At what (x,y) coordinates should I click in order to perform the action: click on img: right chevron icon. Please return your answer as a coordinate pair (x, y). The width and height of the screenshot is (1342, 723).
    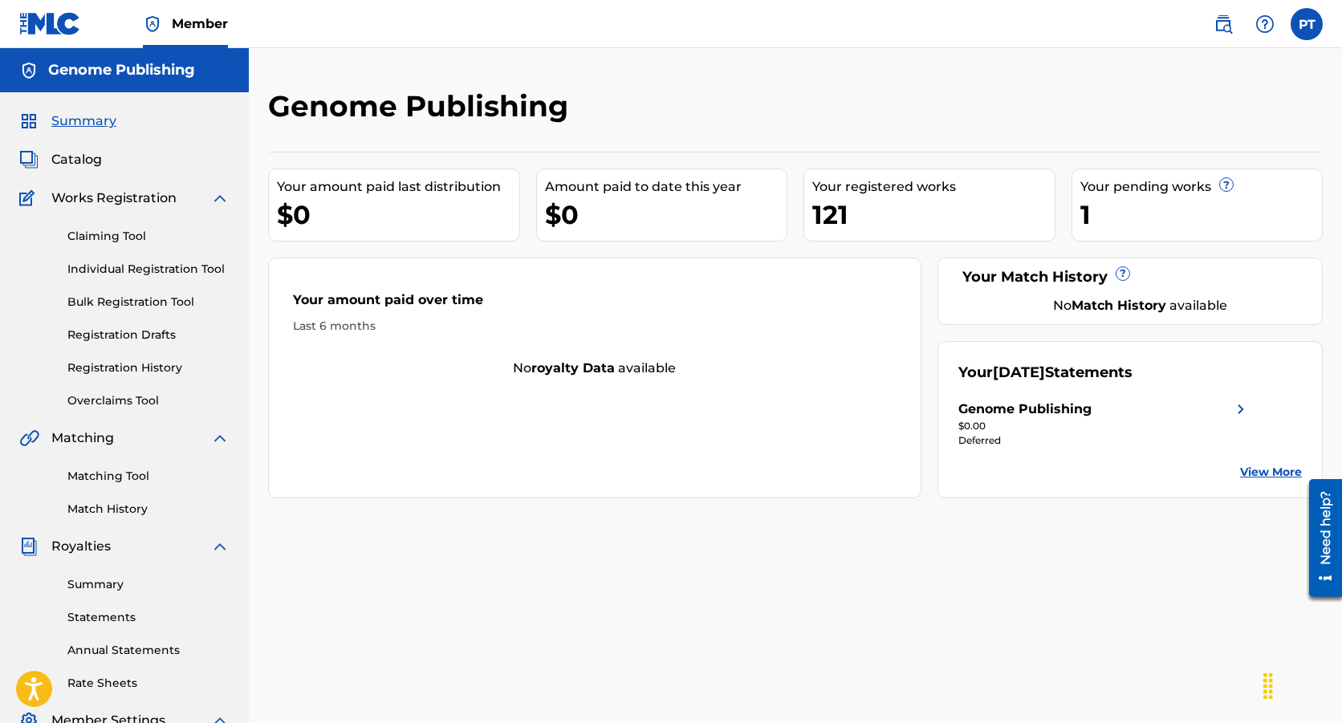
    Looking at the image, I should click on (1241, 409).